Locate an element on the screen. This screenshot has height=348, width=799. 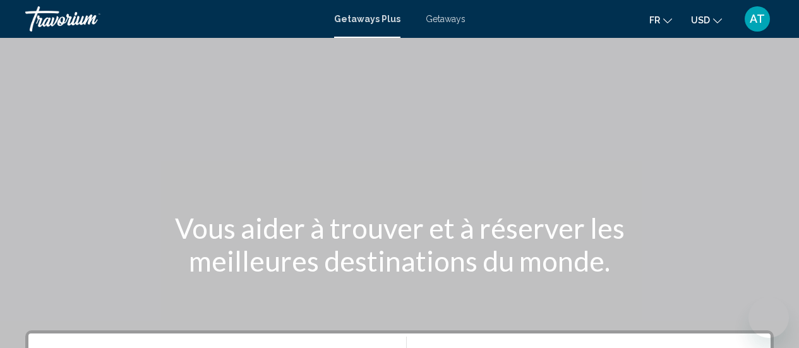
a: Getaways is located at coordinates (445, 19).